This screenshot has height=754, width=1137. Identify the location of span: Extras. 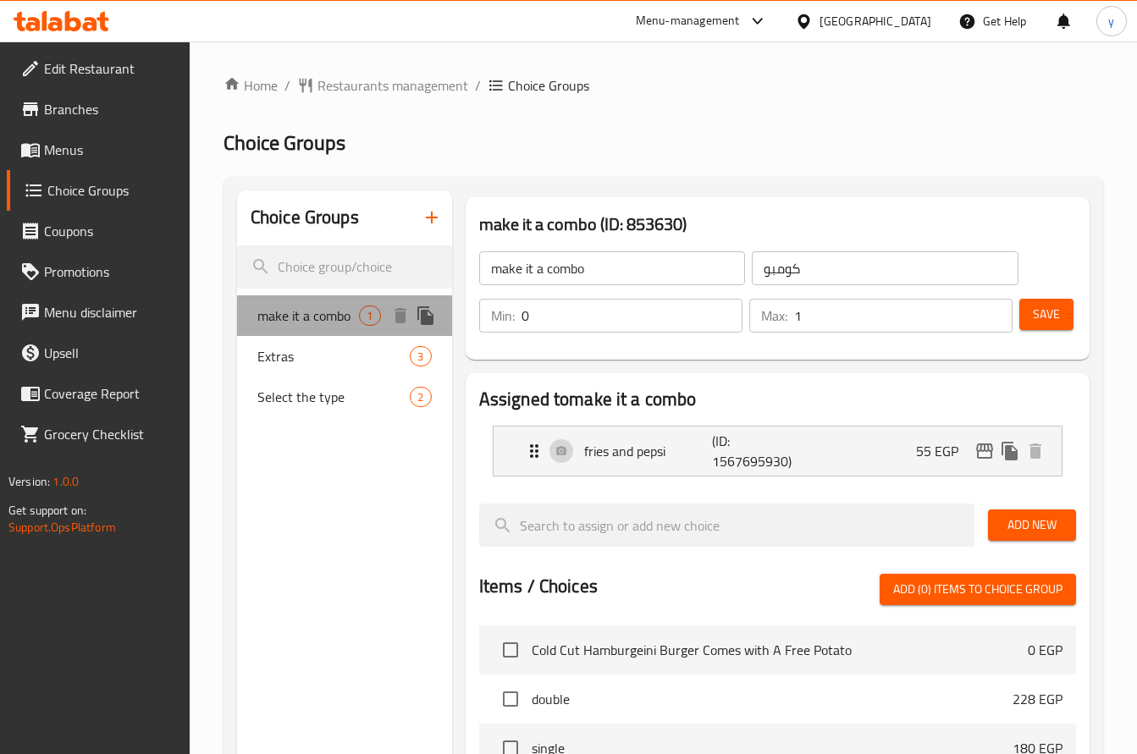
(334, 356).